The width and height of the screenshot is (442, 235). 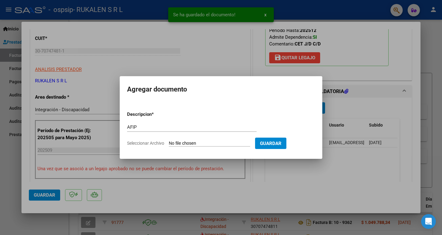 What do you see at coordinates (146, 143) in the screenshot?
I see `span: Seleccionar Archivo` at bounding box center [146, 143].